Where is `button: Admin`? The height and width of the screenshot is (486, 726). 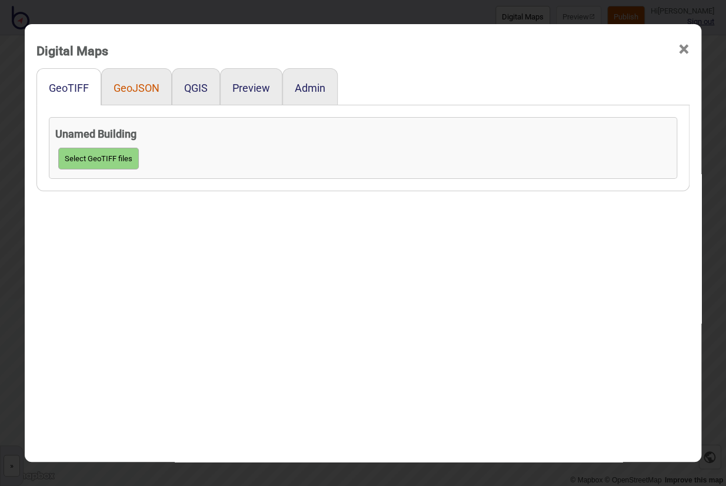
button: Admin is located at coordinates (310, 88).